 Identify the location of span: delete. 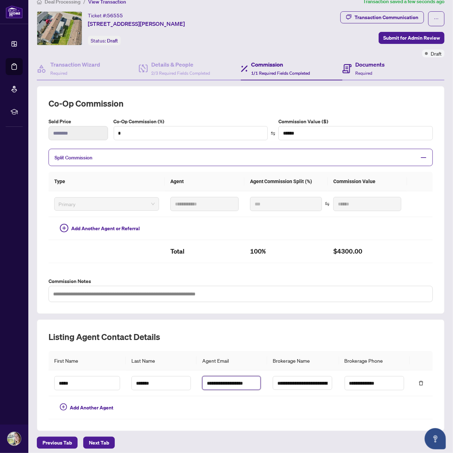
(422, 384).